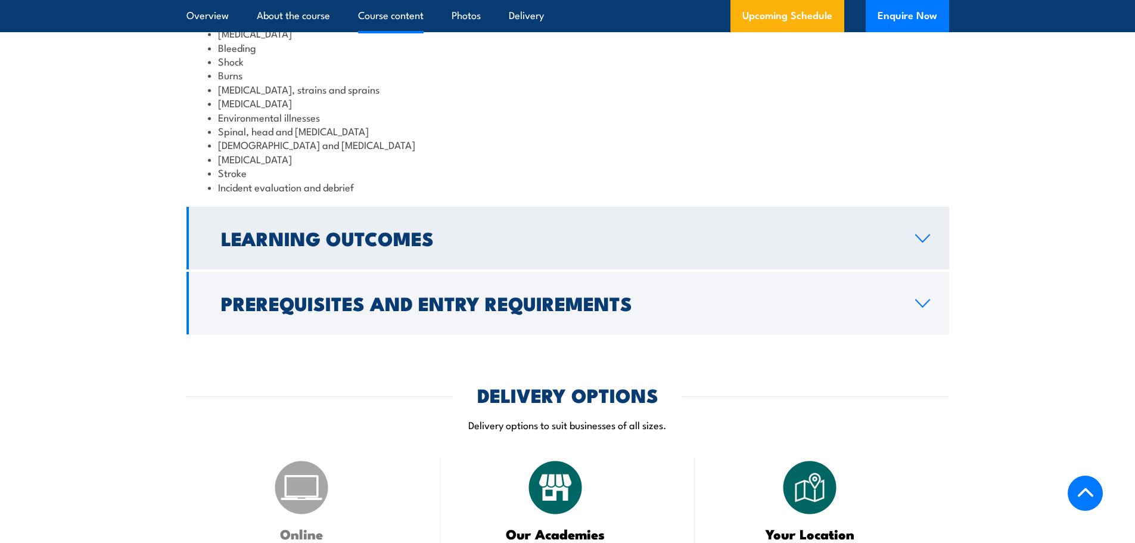  I want to click on h3: Online, so click(301, 533).